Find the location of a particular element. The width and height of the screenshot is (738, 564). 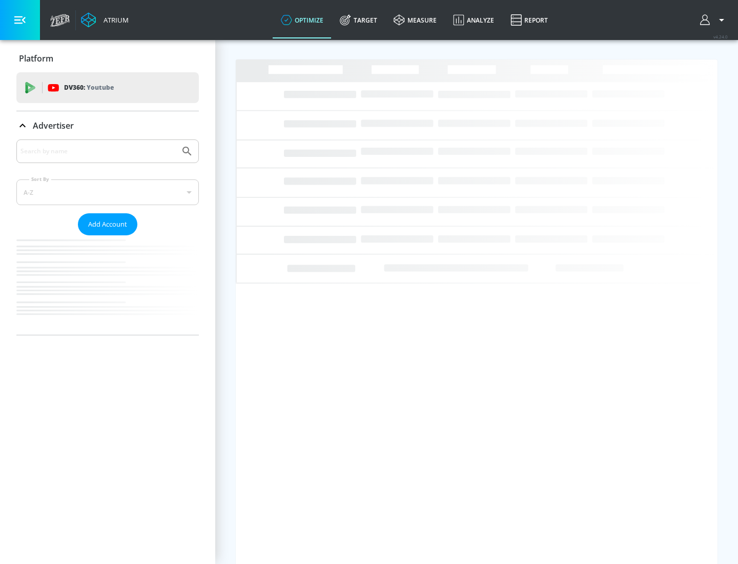

span: v 4.24.0 is located at coordinates (721, 36).